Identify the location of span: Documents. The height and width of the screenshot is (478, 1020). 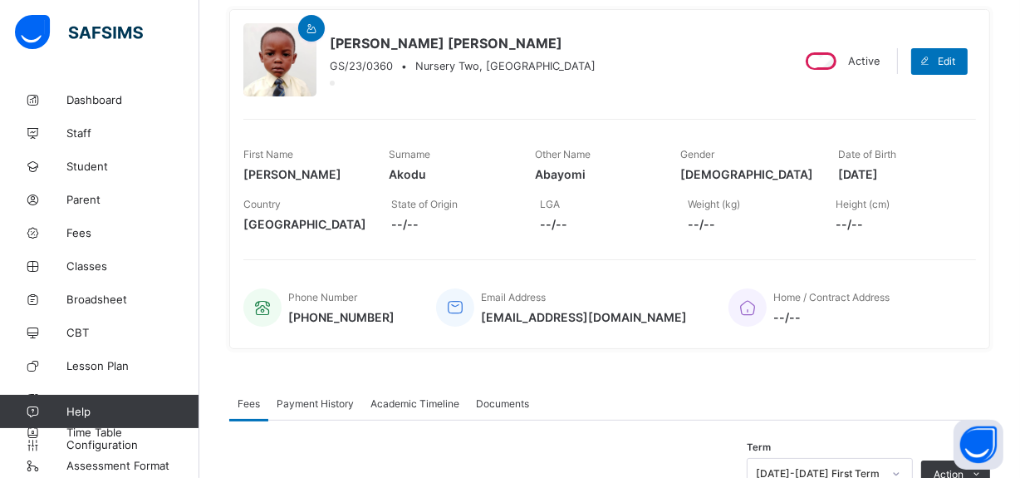
(502, 403).